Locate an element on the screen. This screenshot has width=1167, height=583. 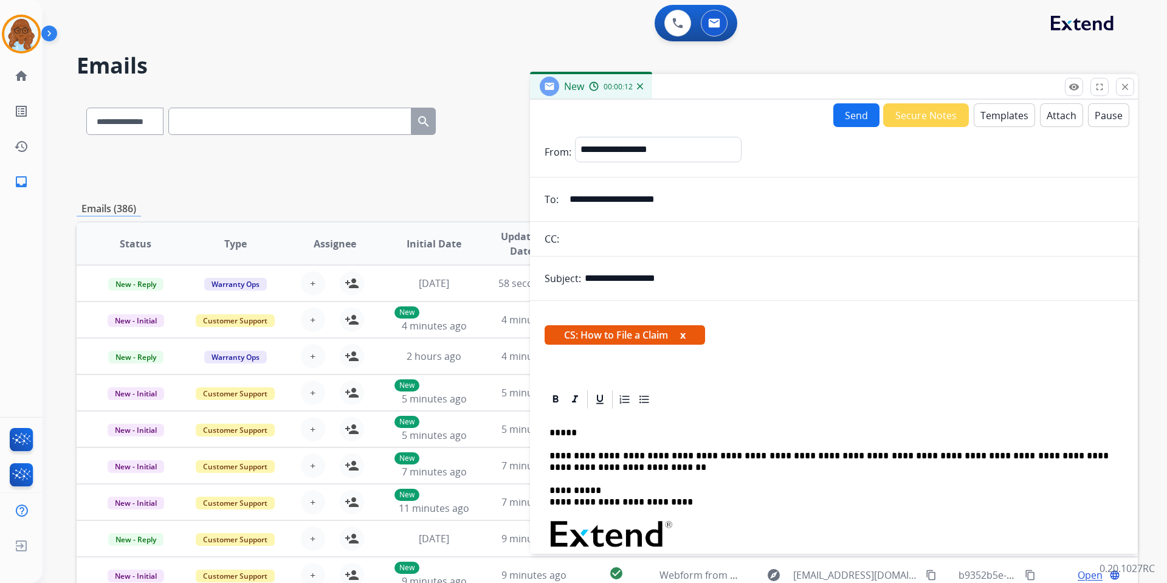
button: Attach is located at coordinates (1061, 115).